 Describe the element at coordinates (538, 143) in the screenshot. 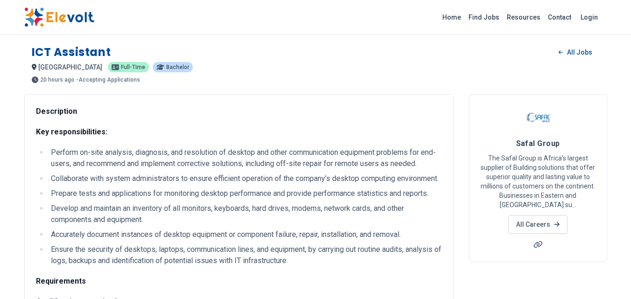

I see `span: Safal Group` at that location.